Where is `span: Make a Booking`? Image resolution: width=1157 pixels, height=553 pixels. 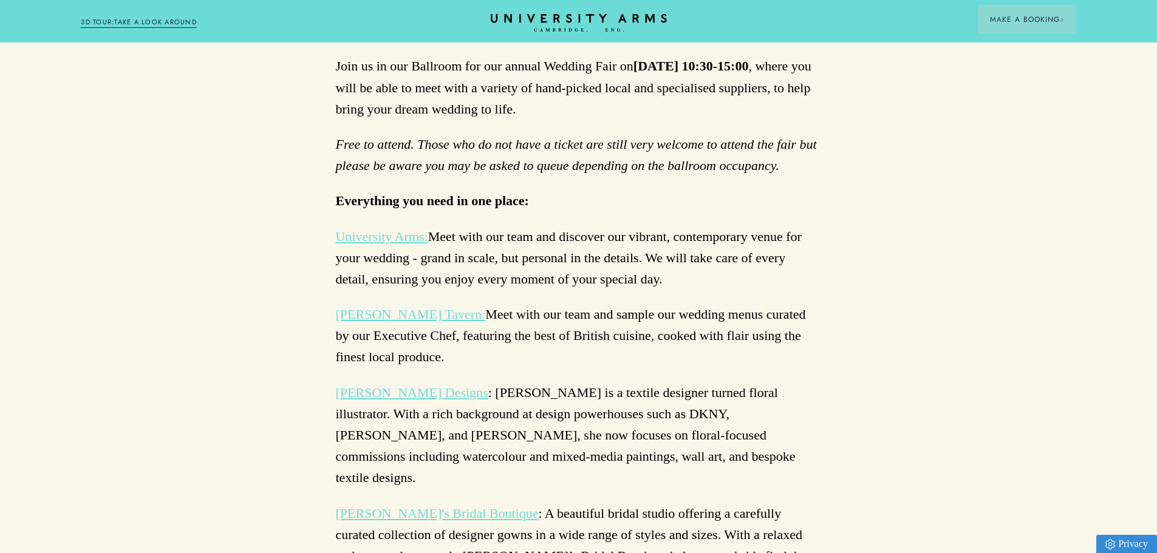 span: Make a Booking is located at coordinates (1027, 19).